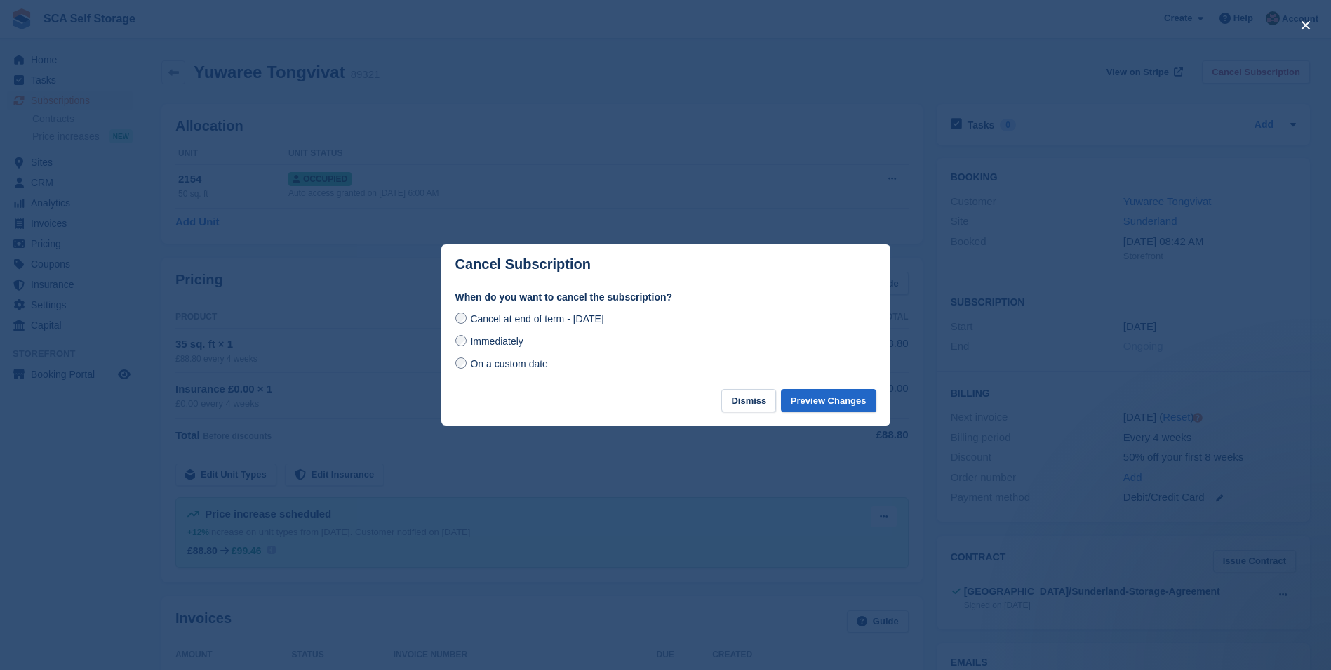 This screenshot has height=670, width=1331. Describe the element at coordinates (496, 341) in the screenshot. I see `span: Immediately` at that location.